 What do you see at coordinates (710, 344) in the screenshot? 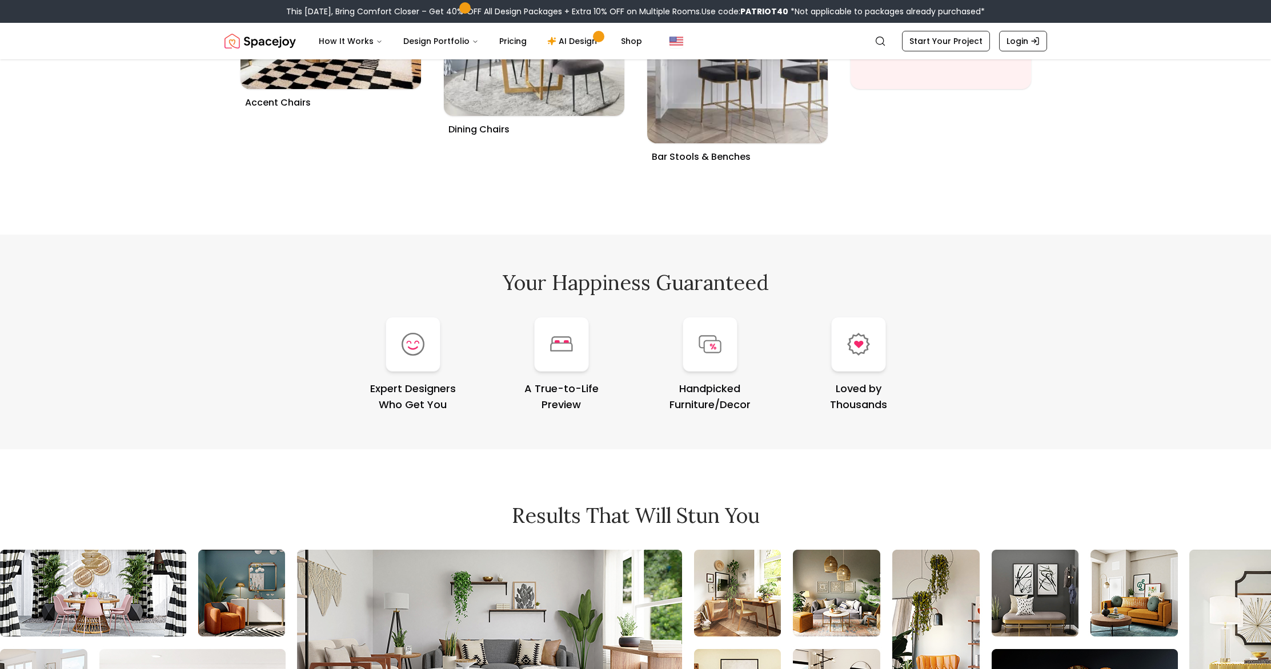
I see `img: Handpicked<br/>Furniture/Decor` at bounding box center [710, 344].